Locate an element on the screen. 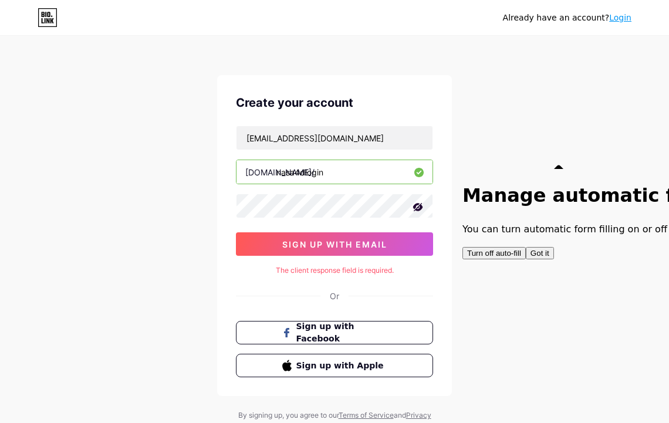 Image resolution: width=669 pixels, height=423 pixels. div: Already have an account? is located at coordinates (567, 18).